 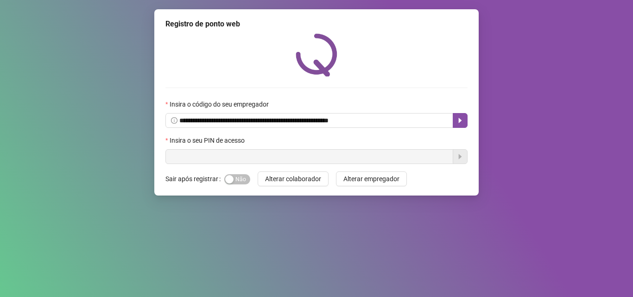 What do you see at coordinates (208, 140) in the screenshot?
I see `label: Insira o seu PIN de acesso` at bounding box center [208, 140].